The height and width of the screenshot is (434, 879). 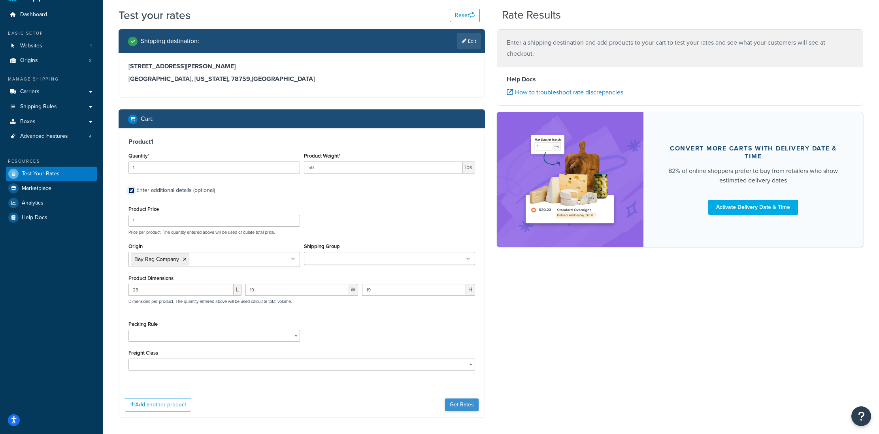 What do you see at coordinates (136, 246) in the screenshot?
I see `label: Origin` at bounding box center [136, 246].